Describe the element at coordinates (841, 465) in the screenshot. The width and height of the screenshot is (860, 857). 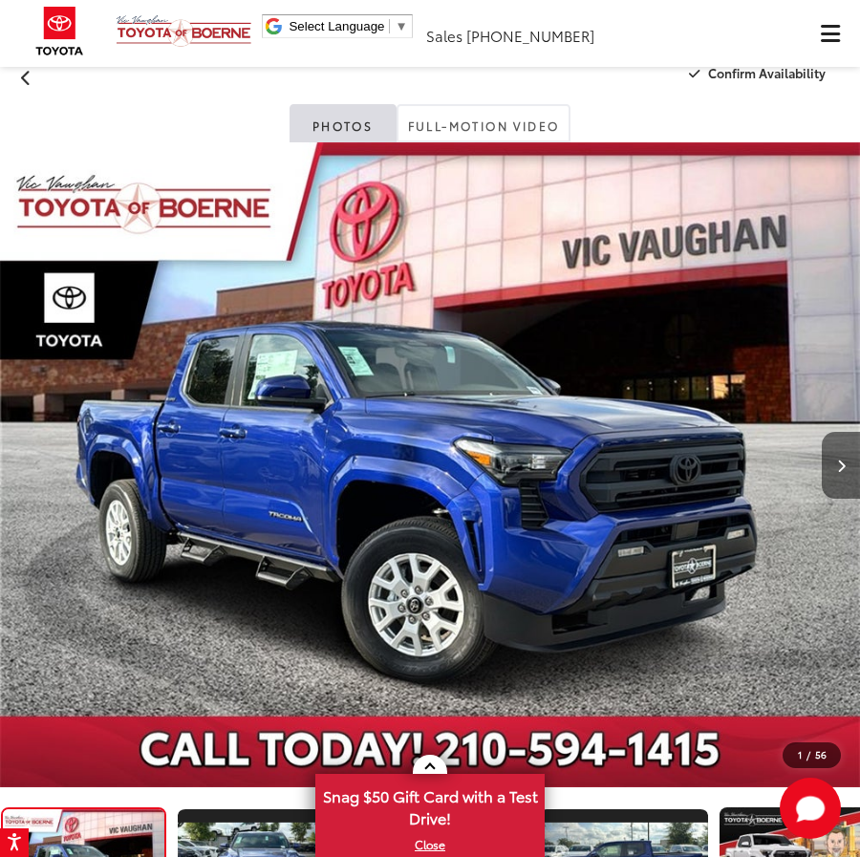
I see `button: Next image` at that location.